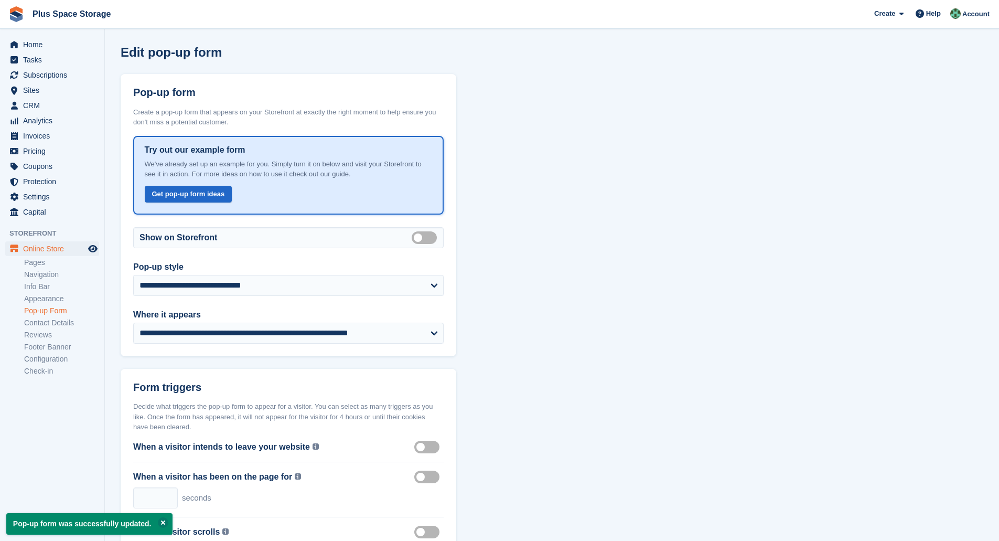 The height and width of the screenshot is (541, 999). Describe the element at coordinates (93, 249) in the screenshot. I see `a: Preview store` at that location.